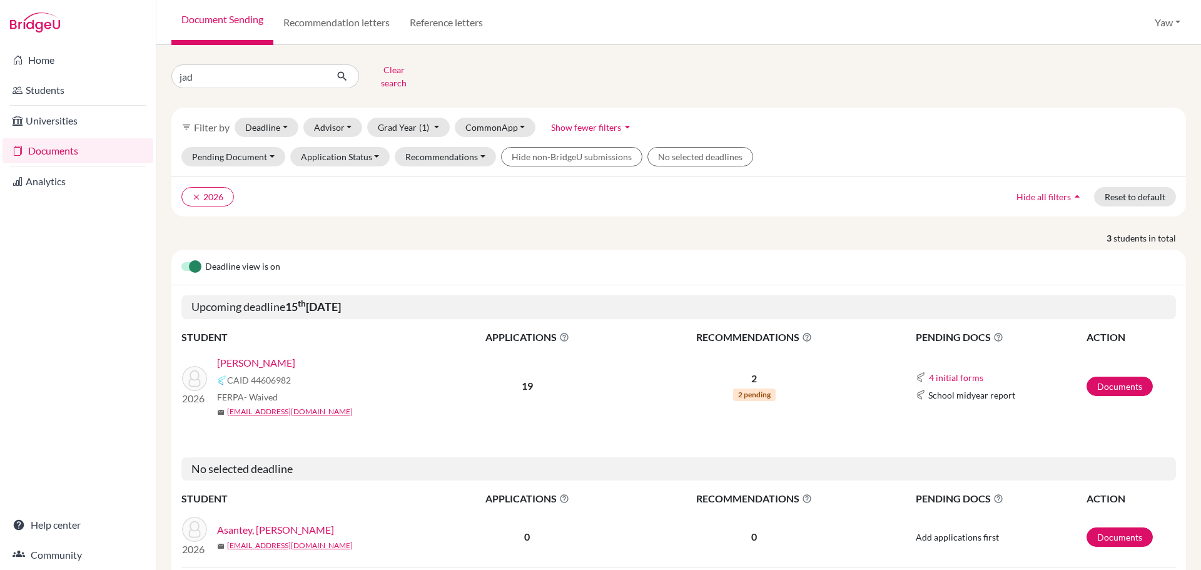  What do you see at coordinates (956, 377) in the screenshot?
I see `button: 4 initial forms` at bounding box center [956, 377].